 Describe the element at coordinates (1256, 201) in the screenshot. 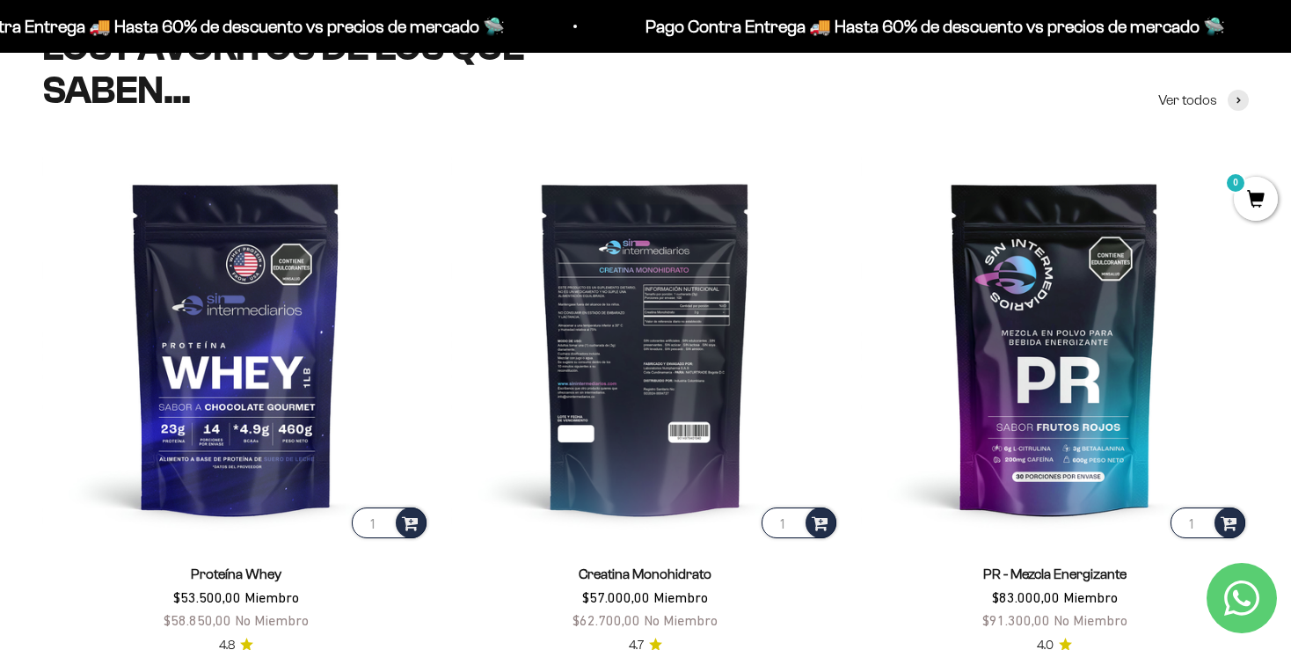

I see `a: 0` at that location.